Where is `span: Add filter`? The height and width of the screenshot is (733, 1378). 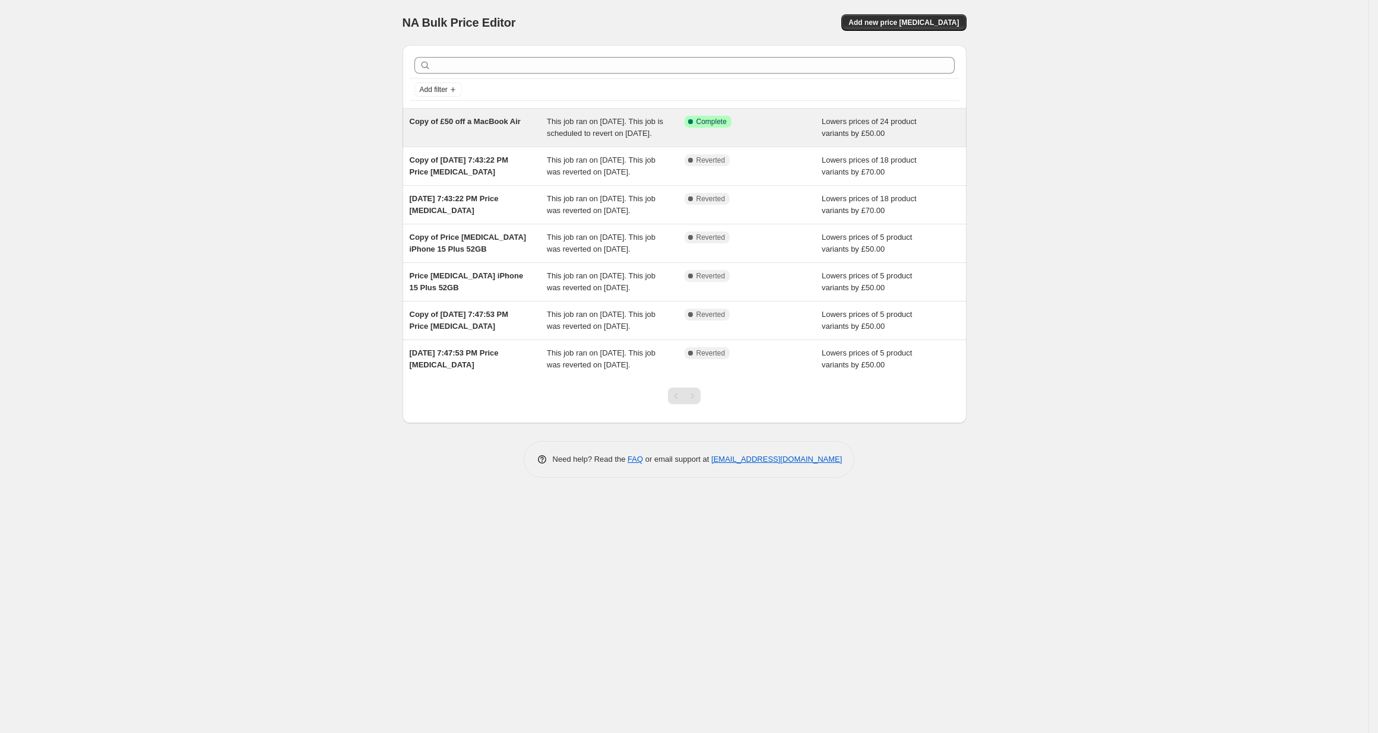 span: Add filter is located at coordinates (433, 90).